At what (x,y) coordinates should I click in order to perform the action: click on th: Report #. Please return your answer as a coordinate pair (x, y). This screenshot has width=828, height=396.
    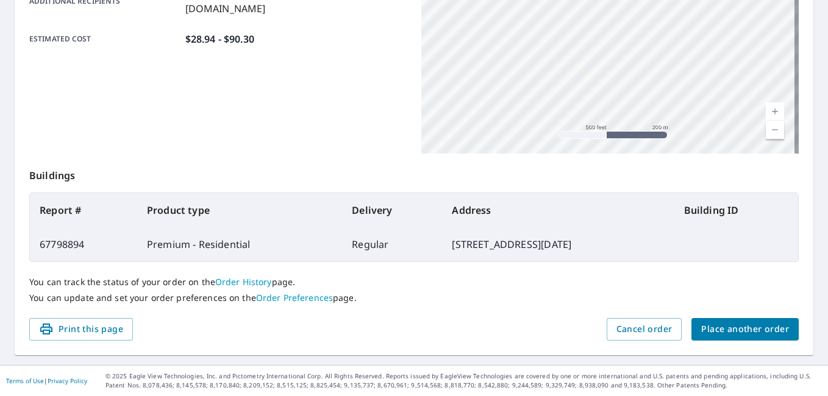
    Looking at the image, I should click on (83, 210).